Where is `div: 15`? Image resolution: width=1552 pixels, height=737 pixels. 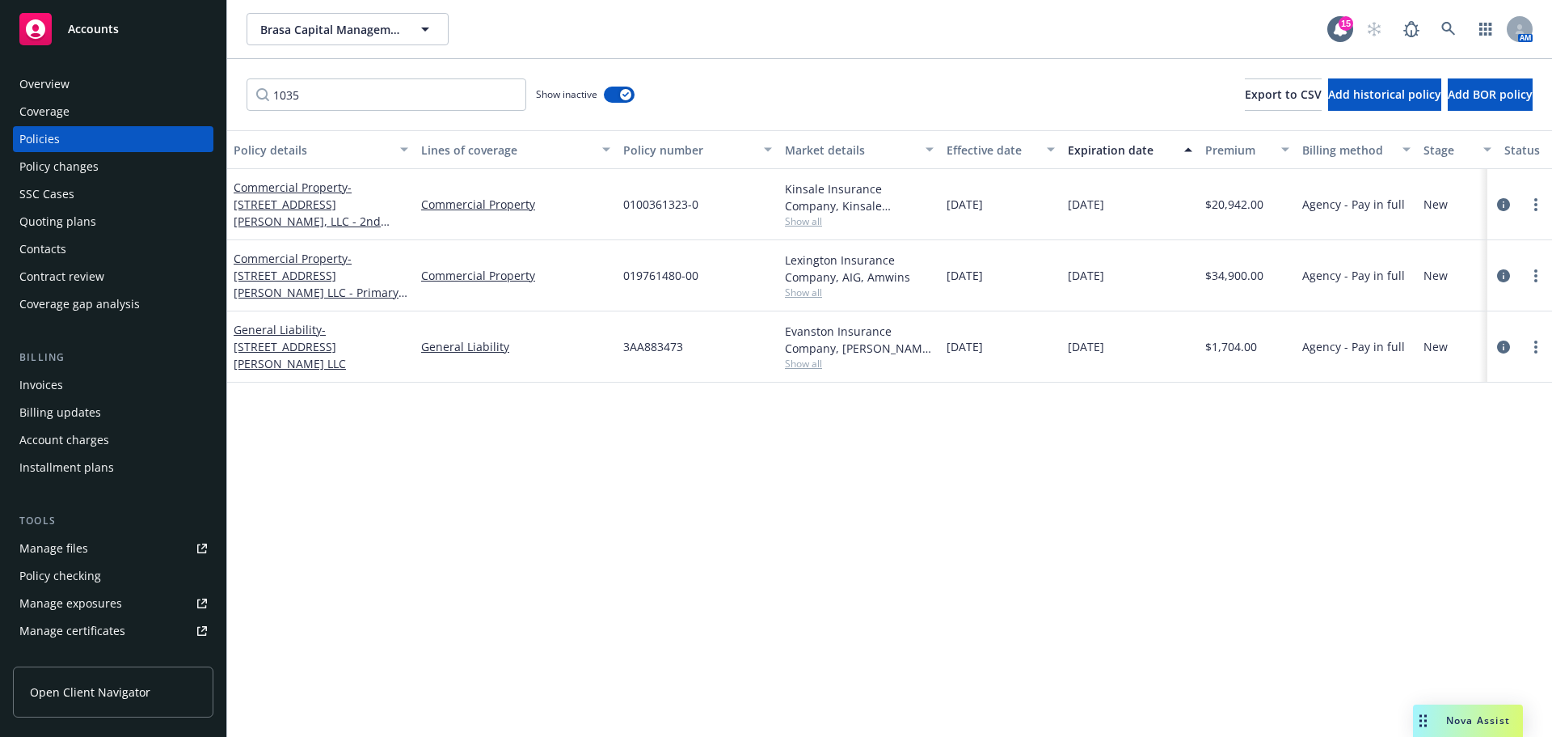
div: 15 is located at coordinates (1346, 23).